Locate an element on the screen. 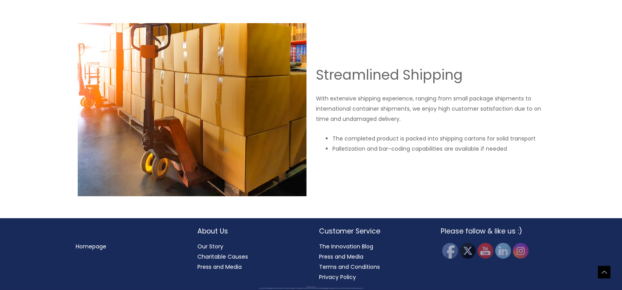 The width and height of the screenshot is (622, 290). nav: Menu is located at coordinates (129, 247).